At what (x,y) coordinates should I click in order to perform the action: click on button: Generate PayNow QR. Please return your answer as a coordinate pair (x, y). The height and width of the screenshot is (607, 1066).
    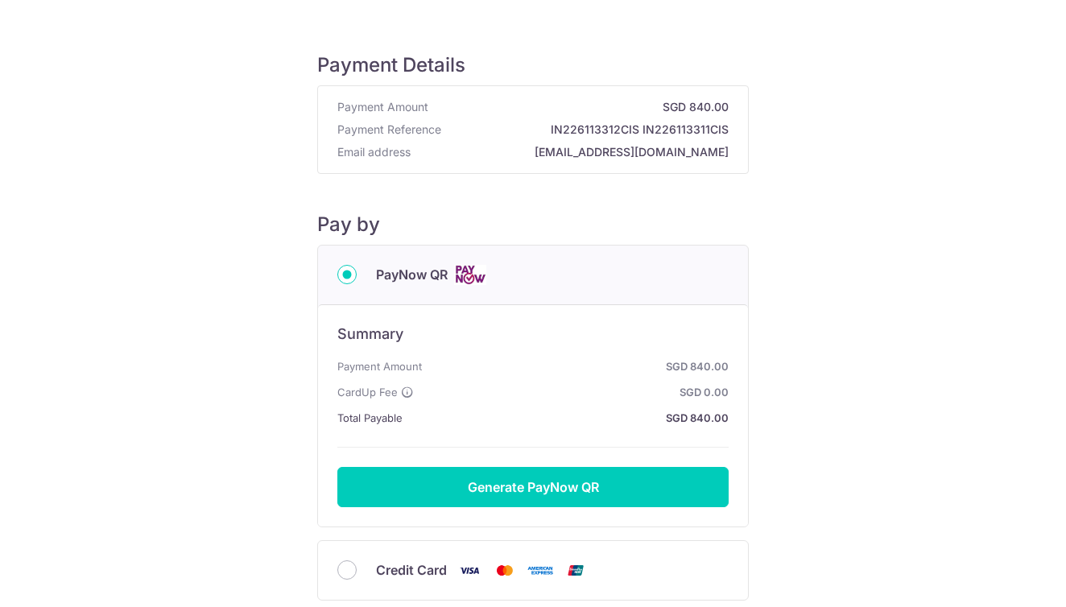
    Looking at the image, I should click on (533, 487).